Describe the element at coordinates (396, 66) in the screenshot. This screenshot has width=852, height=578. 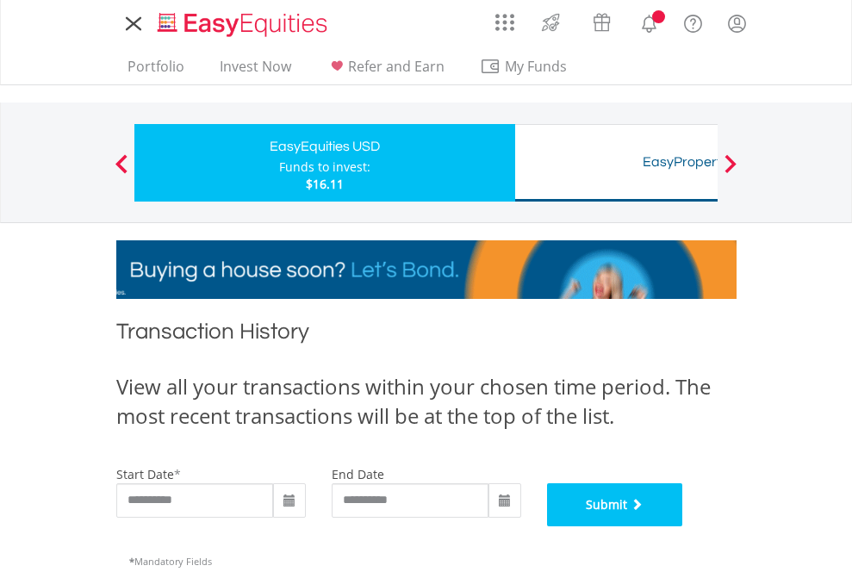
I see `span: Refer and Earn` at that location.